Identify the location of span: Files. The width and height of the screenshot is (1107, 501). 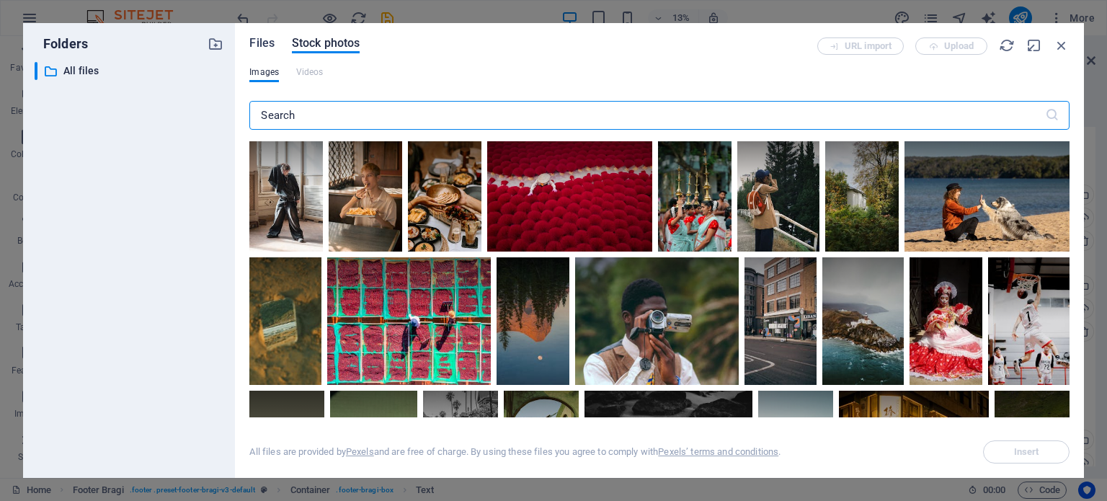
(262, 43).